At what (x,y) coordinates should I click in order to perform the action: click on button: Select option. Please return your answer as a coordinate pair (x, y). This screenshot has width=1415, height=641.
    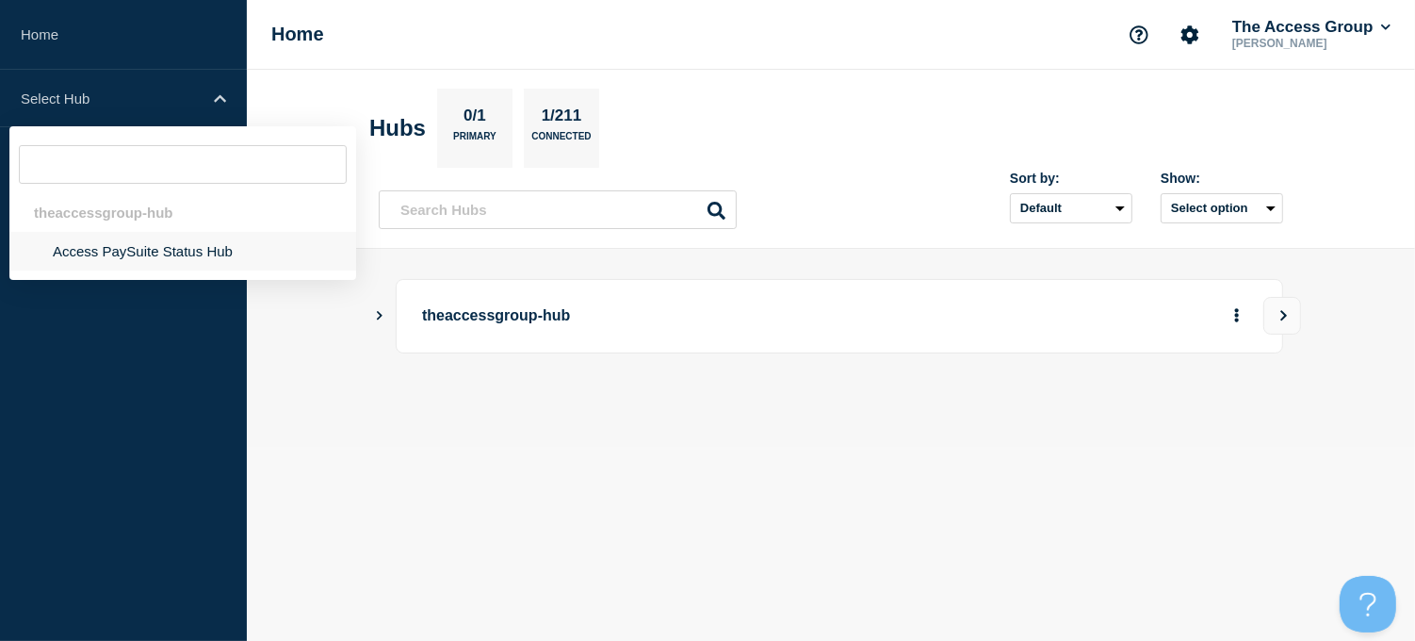
    Looking at the image, I should click on (1222, 208).